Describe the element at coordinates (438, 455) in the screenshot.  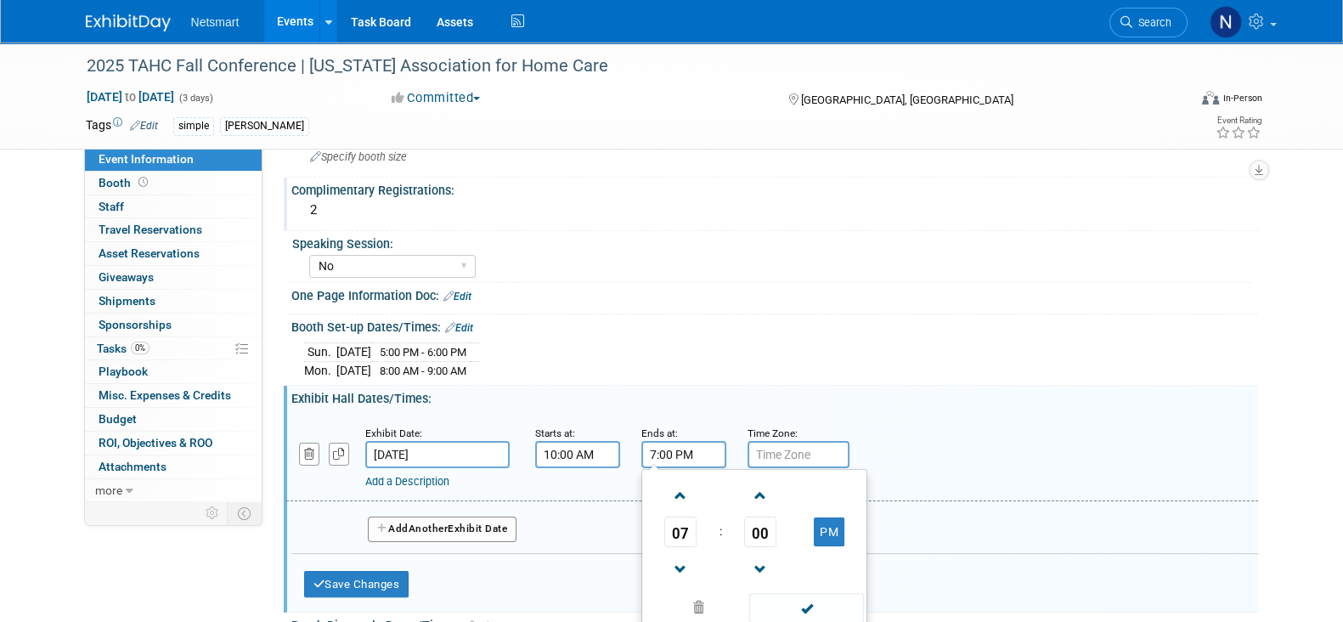
I see `input: Date` at that location.